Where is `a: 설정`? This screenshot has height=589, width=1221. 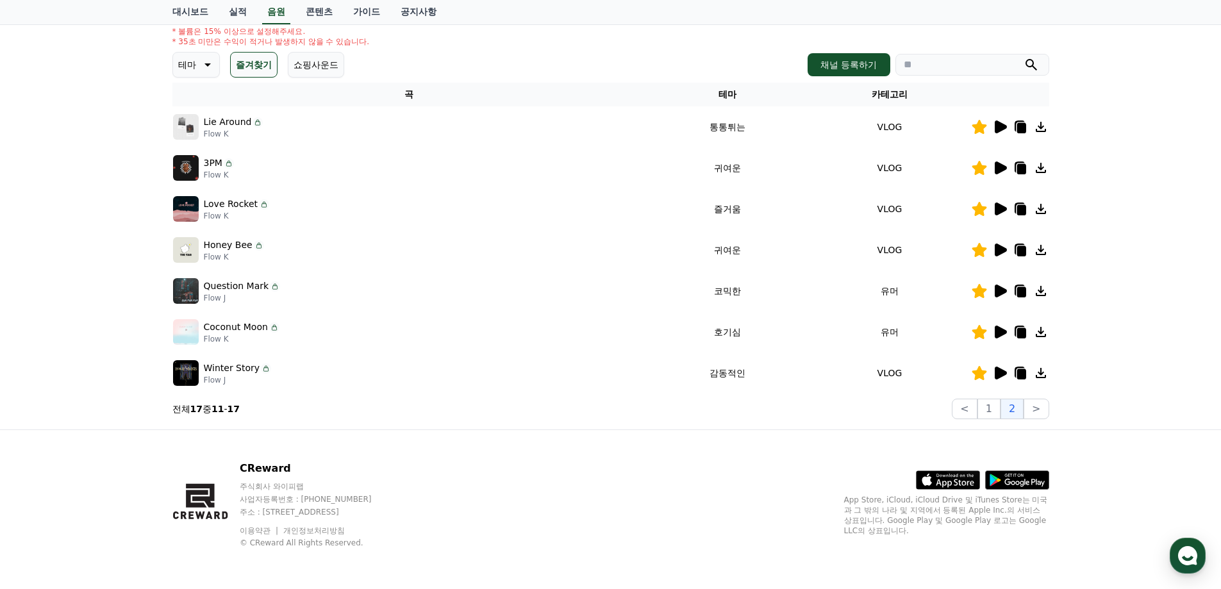 a: 설정 is located at coordinates (206, 422).